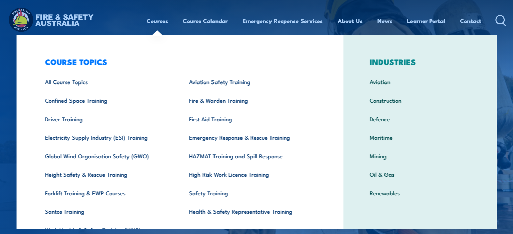 The height and width of the screenshot is (234, 513). Describe the element at coordinates (250, 82) in the screenshot. I see `a: Aviation Safety Training` at that location.